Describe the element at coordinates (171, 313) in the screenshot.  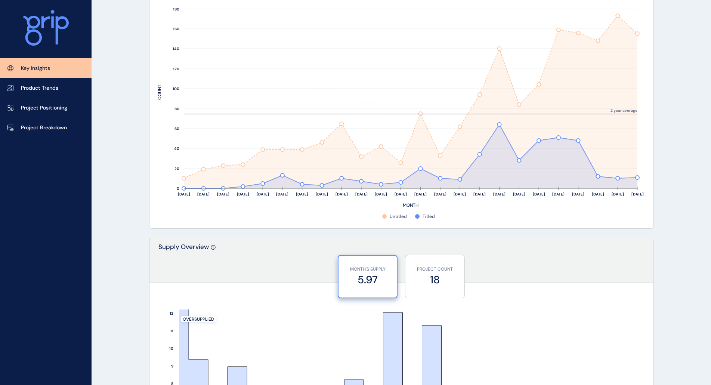
I see `text: 12` at that location.